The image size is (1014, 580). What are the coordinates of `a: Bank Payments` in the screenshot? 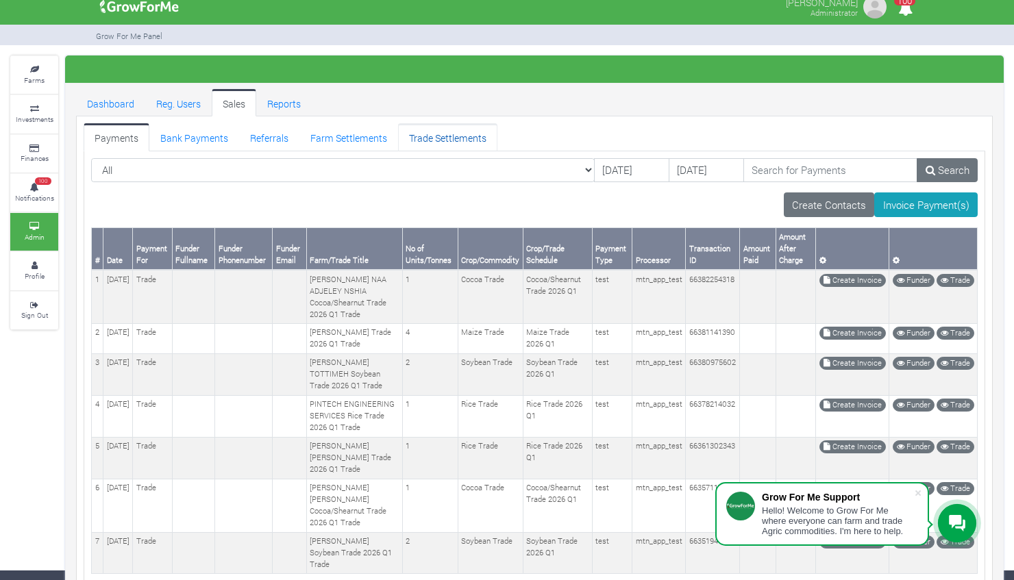 It's located at (194, 137).